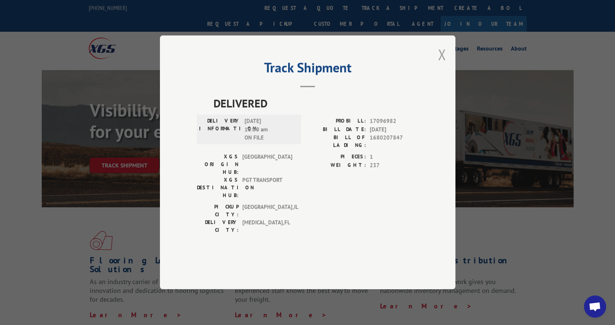  Describe the element at coordinates (337, 122) in the screenshot. I see `label: PROBILL:` at that location.